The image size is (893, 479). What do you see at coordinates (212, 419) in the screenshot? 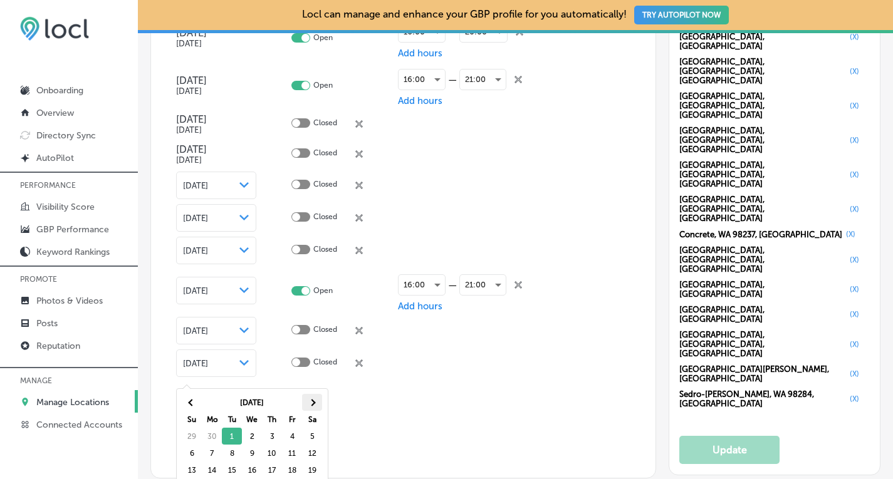
I see `th: Mo` at bounding box center [212, 419].